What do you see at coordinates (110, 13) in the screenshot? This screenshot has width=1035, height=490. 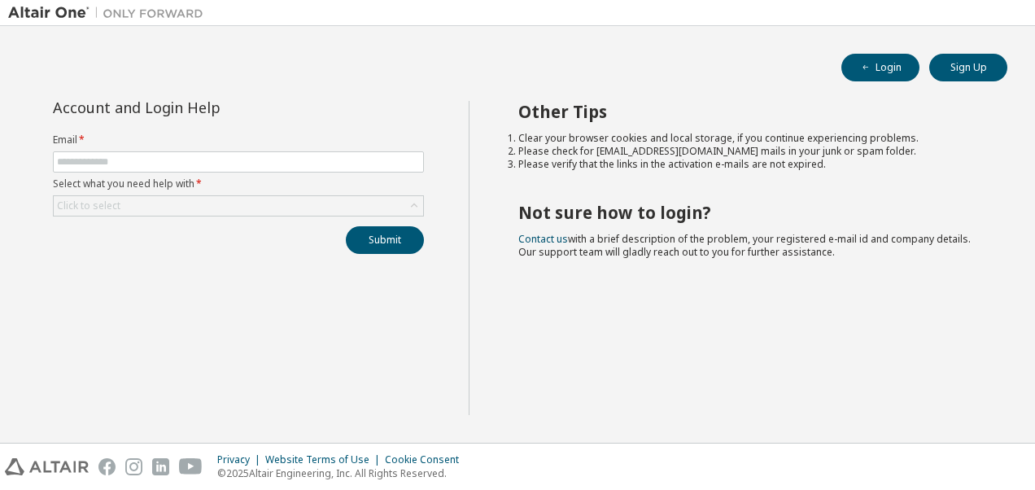 I see `img: Altair One` at bounding box center [110, 13].